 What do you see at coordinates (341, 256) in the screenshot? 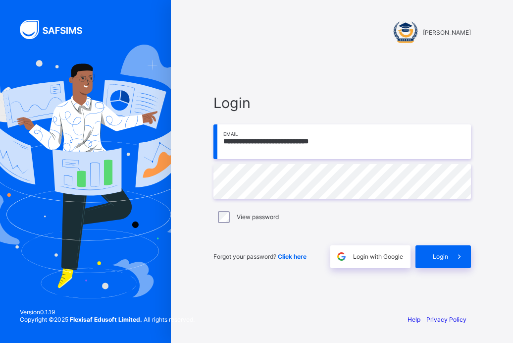
I see `img: google.396cfc9801f0270233282035f929180a.svg` at bounding box center [341, 256].